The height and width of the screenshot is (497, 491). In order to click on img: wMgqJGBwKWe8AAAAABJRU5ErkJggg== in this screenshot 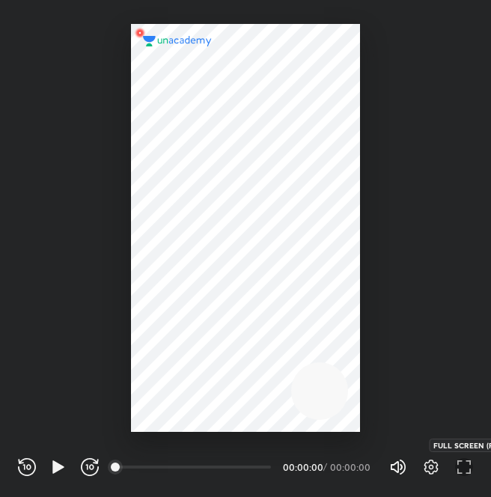, I will do `click(140, 33)`.